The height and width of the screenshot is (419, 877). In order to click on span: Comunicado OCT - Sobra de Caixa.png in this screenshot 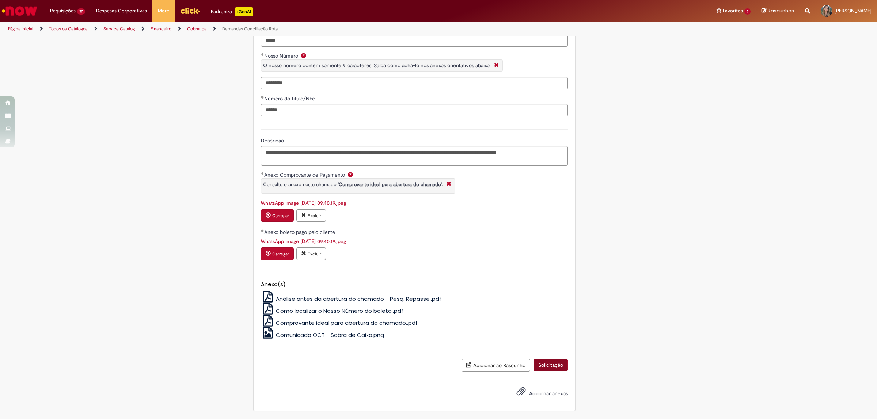, I will do `click(330, 335)`.